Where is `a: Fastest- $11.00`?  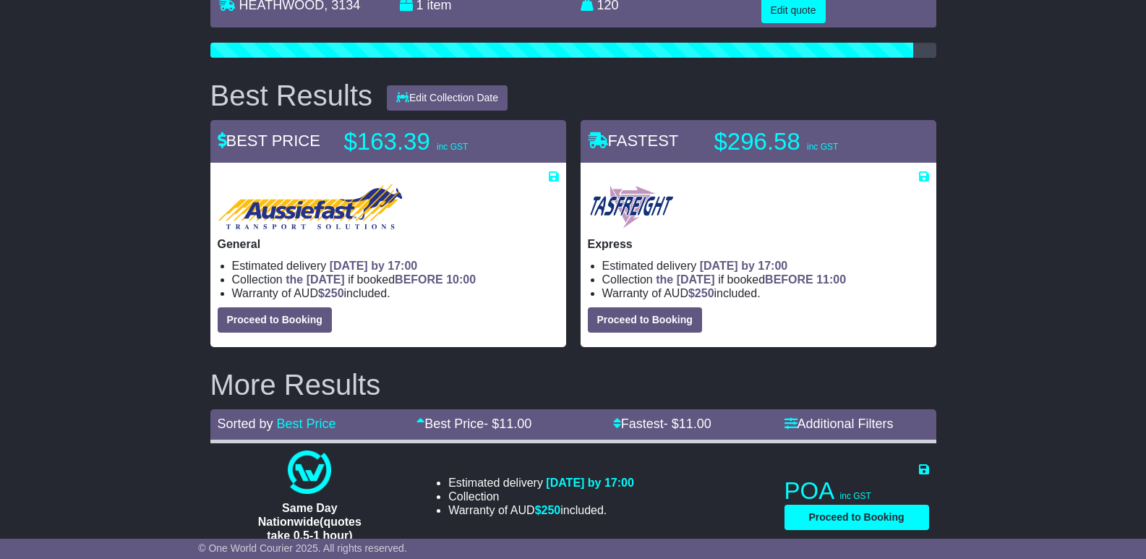
a: Fastest- $11.00 is located at coordinates (662, 424).